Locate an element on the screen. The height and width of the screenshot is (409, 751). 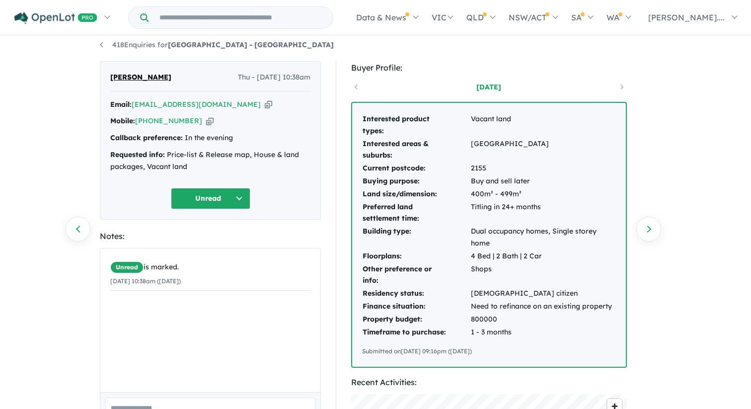
td: Preferred land settlement time: is located at coordinates (416, 213).